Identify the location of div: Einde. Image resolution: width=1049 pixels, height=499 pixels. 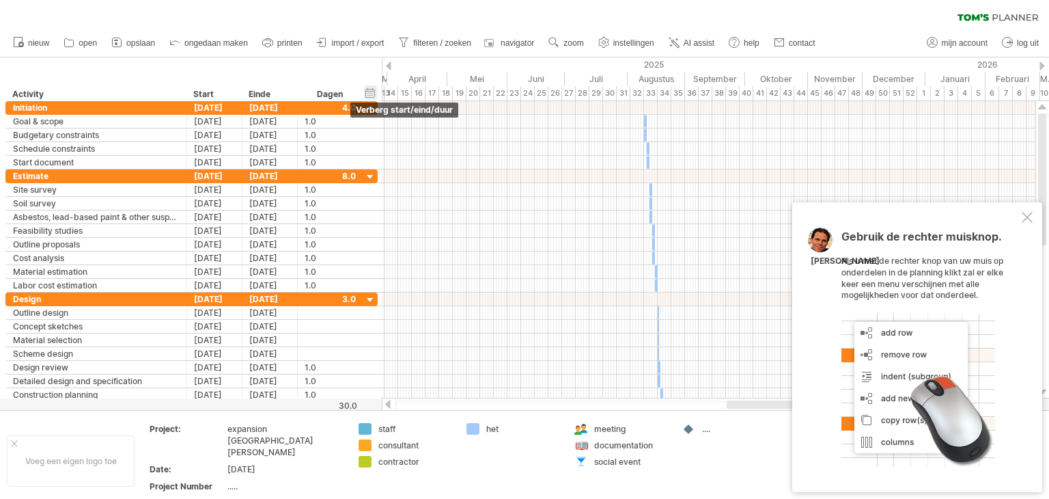
(269, 94).